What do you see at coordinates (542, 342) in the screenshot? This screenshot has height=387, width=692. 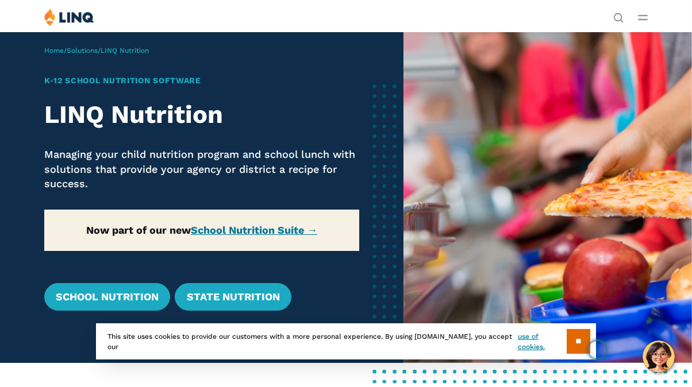 I see `a: use of cookies.` at bounding box center [542, 342].